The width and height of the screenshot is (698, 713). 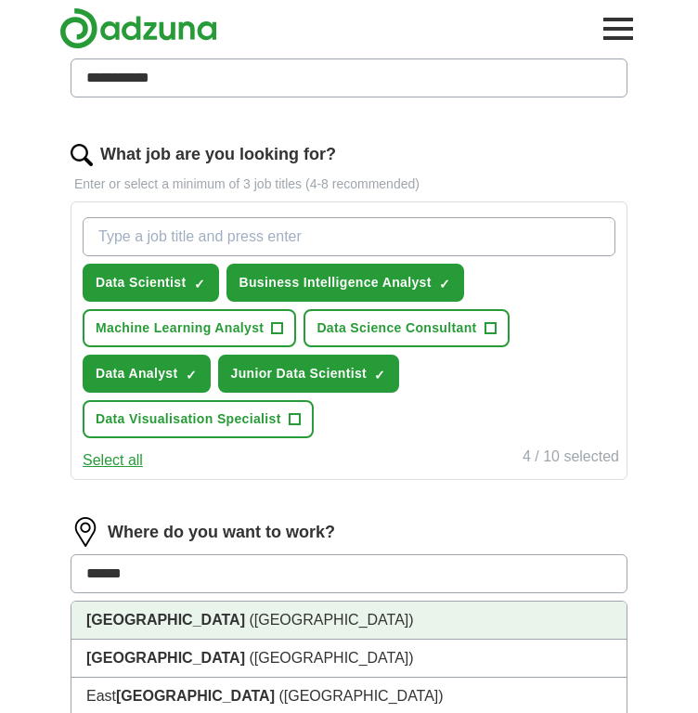 I want to click on button: Data Analyst✓, so click(x=147, y=373).